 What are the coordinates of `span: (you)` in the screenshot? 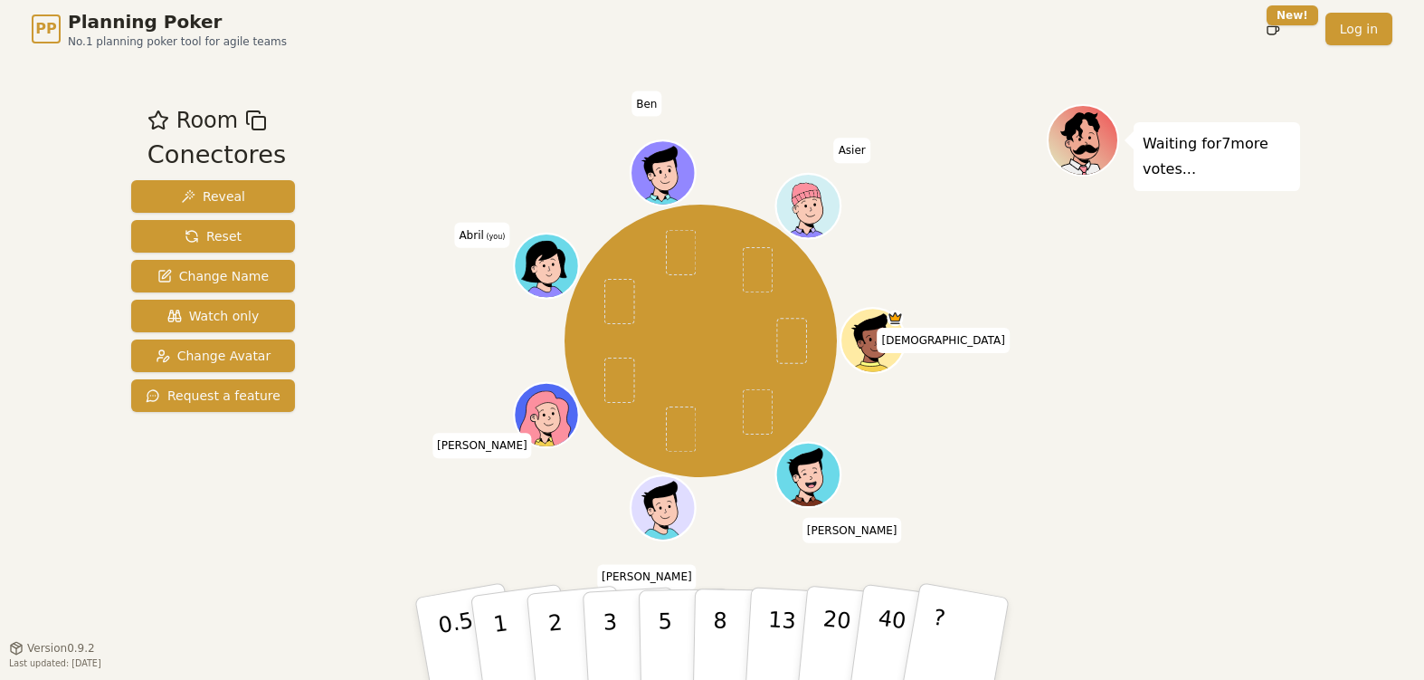 It's located at (495, 236).